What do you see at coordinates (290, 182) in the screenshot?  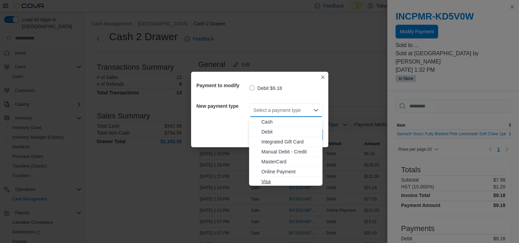 I see `span: Visa` at bounding box center [290, 182].